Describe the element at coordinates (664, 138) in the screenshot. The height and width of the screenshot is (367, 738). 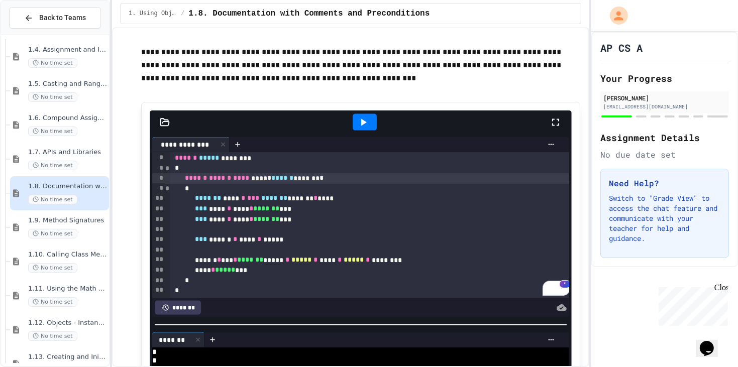
I see `h2: Assignment Details` at that location.